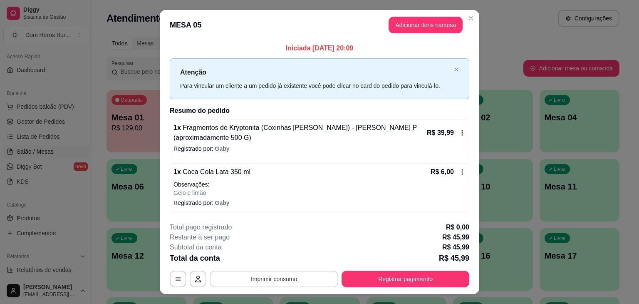  What do you see at coordinates (216, 171) in the screenshot?
I see `span: Coca Cola Lata 350 ml` at bounding box center [216, 171].